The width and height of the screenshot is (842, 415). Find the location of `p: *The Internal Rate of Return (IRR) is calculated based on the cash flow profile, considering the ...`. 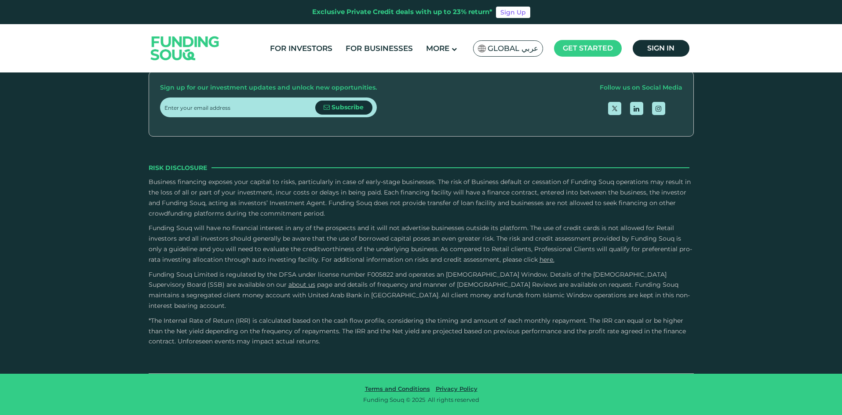

p: *The Internal Rate of Return (IRR) is calculated based on the cash flow profile, considering the ... is located at coordinates (421, 331).